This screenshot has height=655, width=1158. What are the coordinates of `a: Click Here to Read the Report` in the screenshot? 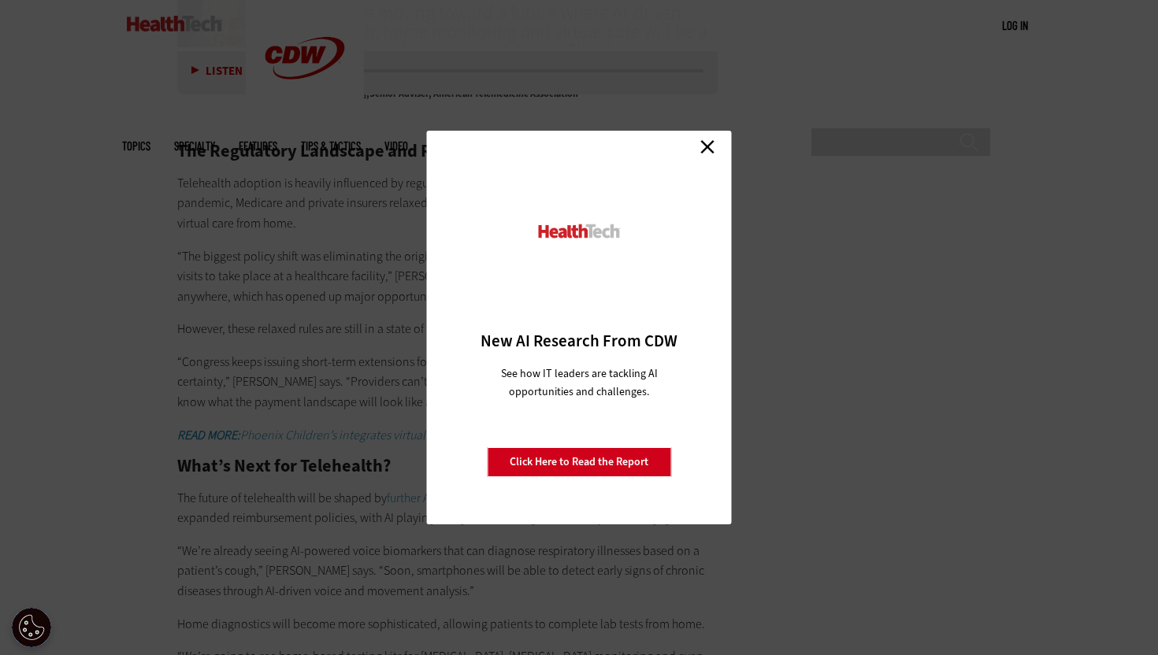 It's located at (579, 462).